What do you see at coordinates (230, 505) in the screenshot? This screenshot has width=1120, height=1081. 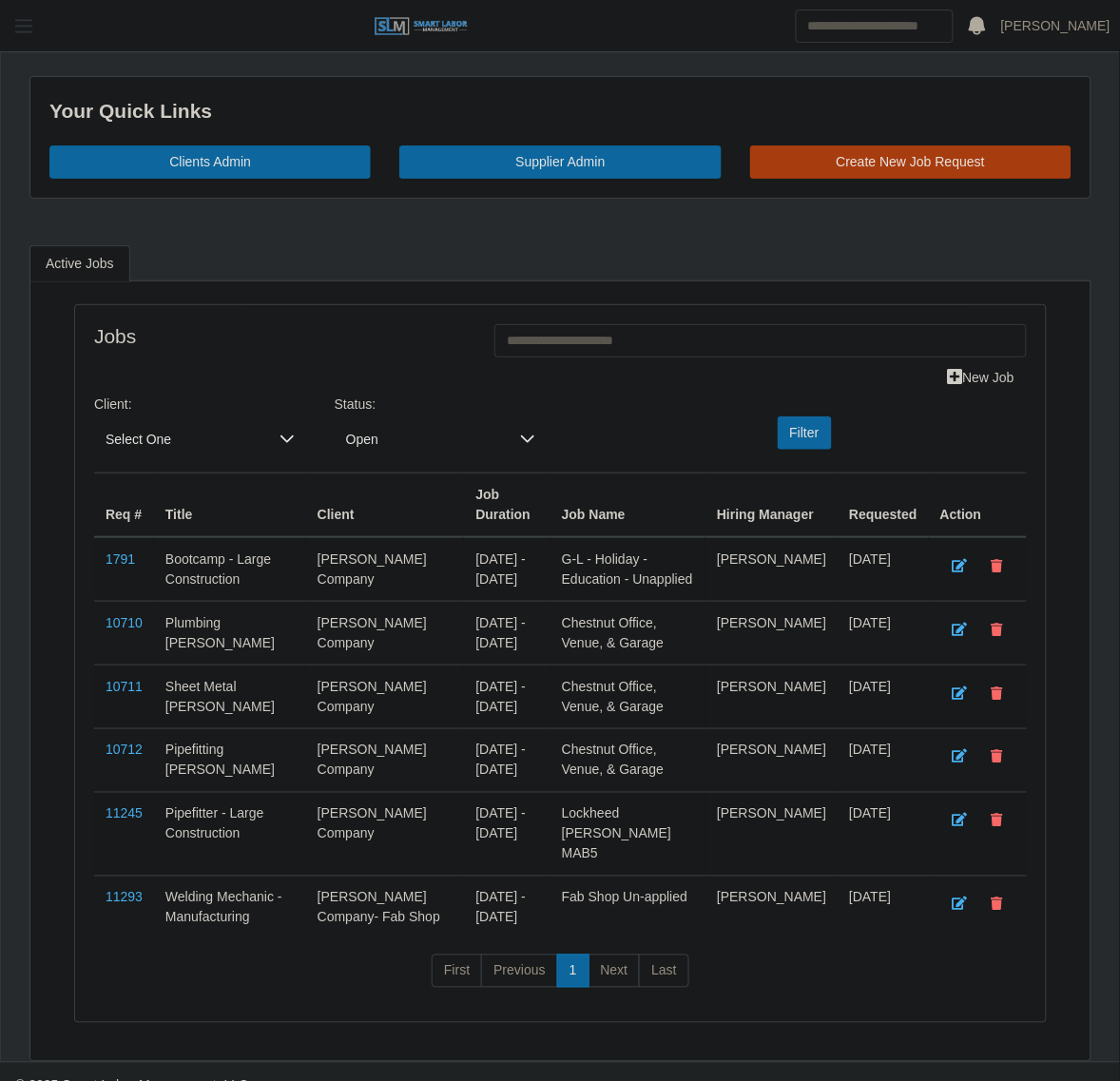 I see `th: Title` at bounding box center [230, 505].